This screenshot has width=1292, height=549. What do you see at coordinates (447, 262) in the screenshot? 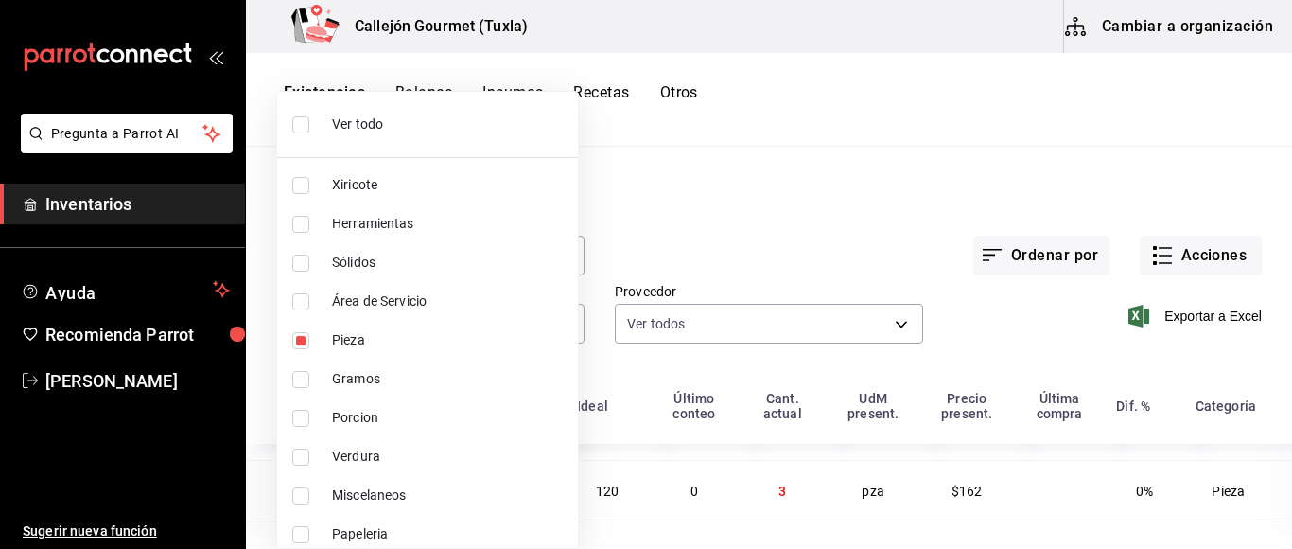
I see `span: Sólidos` at bounding box center [447, 262].